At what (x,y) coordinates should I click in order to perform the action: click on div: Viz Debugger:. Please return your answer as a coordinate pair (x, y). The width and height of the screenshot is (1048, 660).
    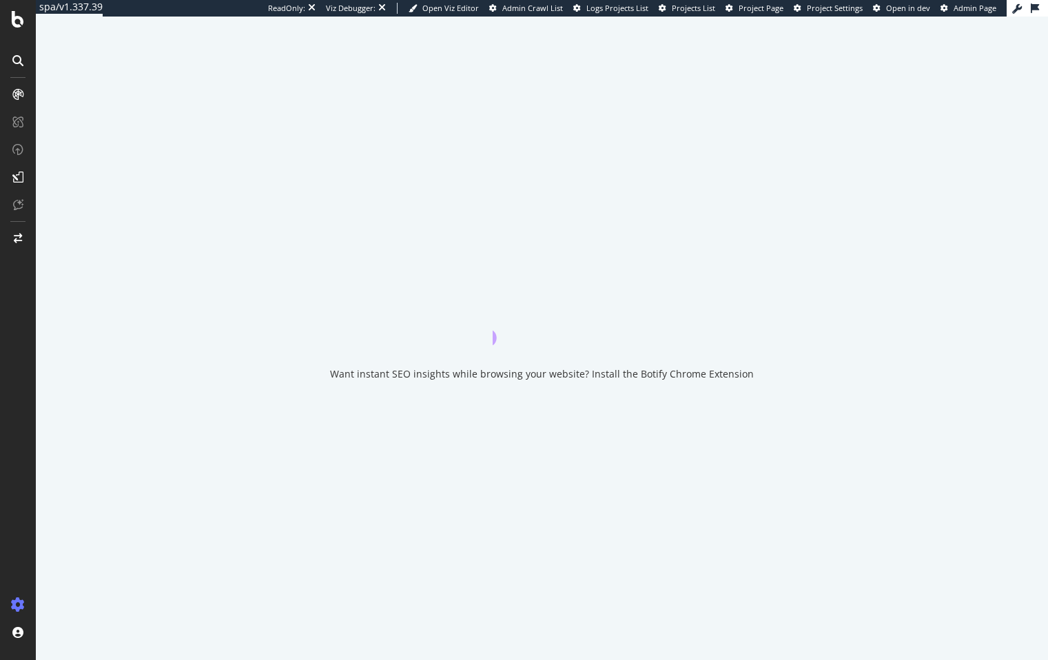
    Looking at the image, I should click on (351, 8).